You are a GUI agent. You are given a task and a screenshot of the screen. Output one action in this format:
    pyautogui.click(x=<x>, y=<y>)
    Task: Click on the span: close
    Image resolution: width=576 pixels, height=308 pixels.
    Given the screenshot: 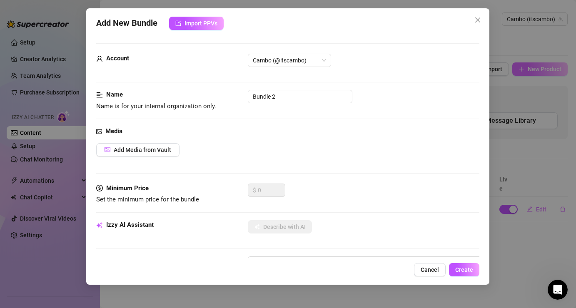 What is the action you would take?
    pyautogui.click(x=478, y=20)
    